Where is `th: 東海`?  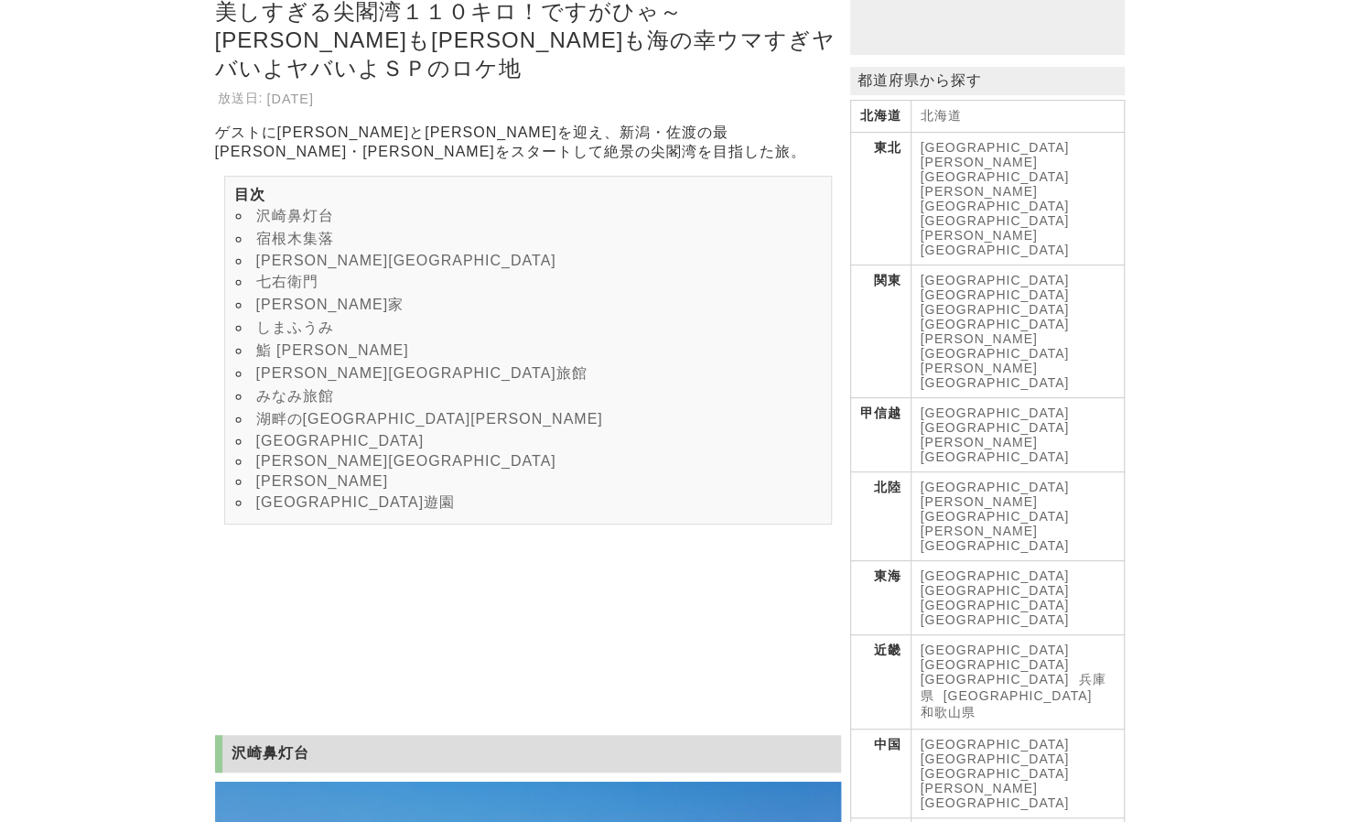
th: 東海 is located at coordinates (880, 597).